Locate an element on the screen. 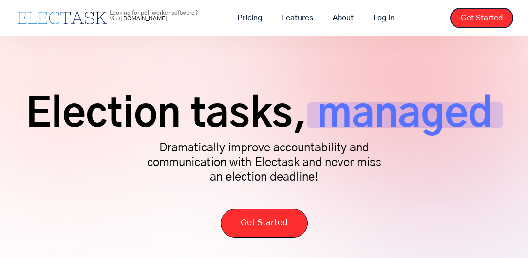  a: home is located at coordinates (62, 18).